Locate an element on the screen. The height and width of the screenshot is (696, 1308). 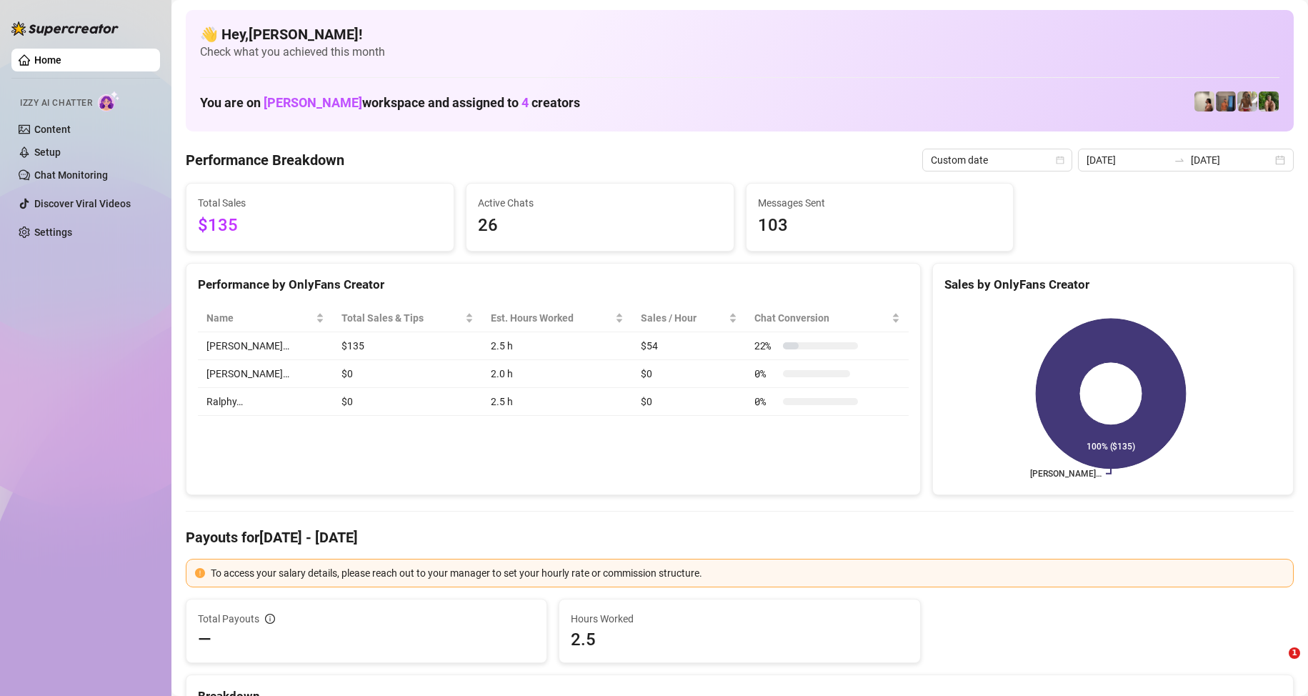
th: Chat Conversion is located at coordinates (827, 318).